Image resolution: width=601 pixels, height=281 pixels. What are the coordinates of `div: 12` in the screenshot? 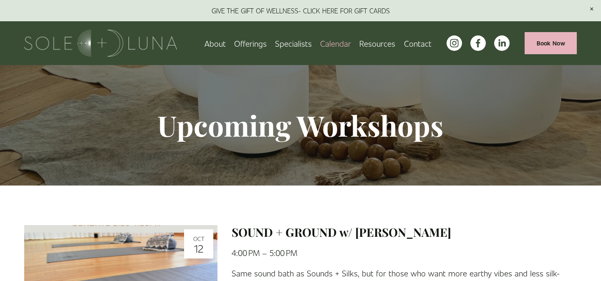 It's located at (199, 248).